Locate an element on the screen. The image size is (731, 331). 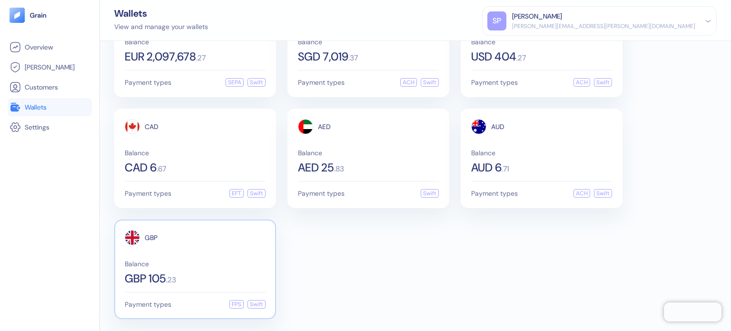
span: Customers is located at coordinates (41, 87).